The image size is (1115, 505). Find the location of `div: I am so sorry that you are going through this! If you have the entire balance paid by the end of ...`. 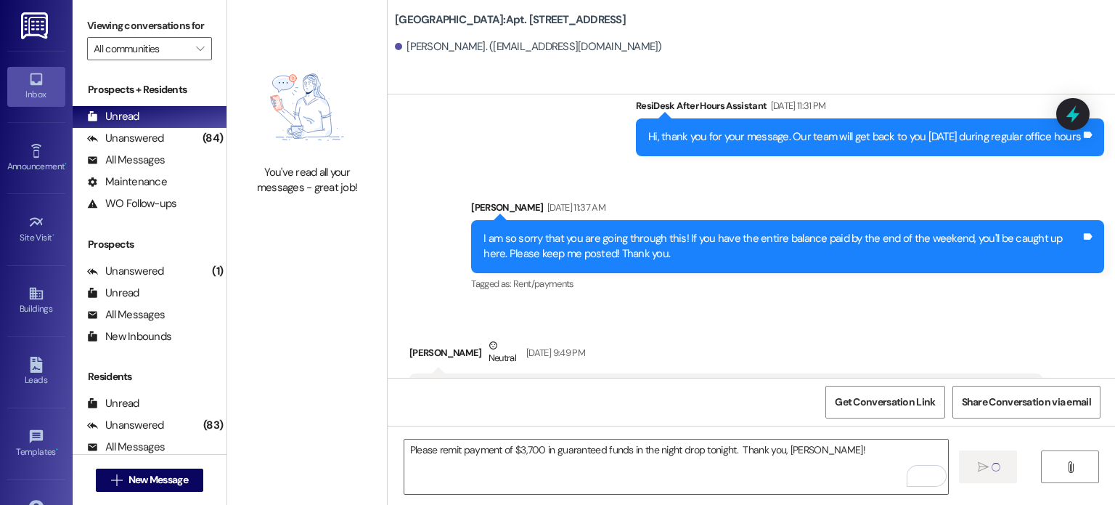

div: I am so sorry that you are going through this! If you have the entire balance paid by the end of ... is located at coordinates (782, 246).